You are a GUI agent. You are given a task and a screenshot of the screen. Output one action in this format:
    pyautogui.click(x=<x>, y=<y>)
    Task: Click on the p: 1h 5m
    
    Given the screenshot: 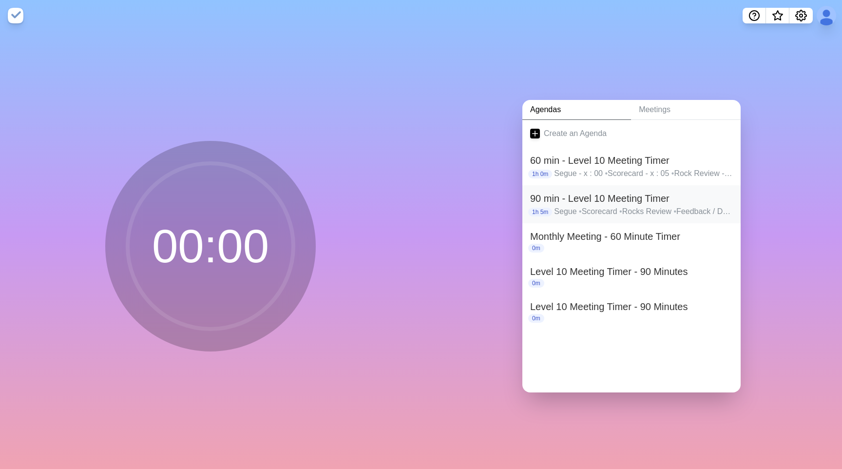 What is the action you would take?
    pyautogui.click(x=540, y=212)
    